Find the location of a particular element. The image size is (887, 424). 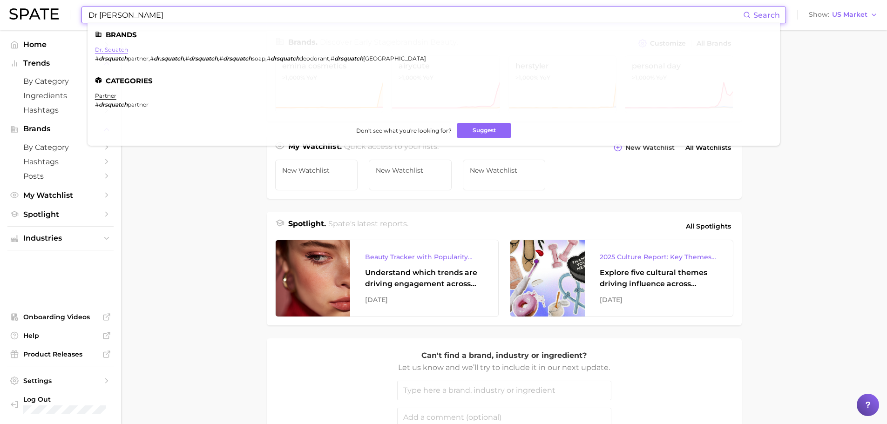

a: Log out. Currently logged in with e-mail staiger.e@pg.com. is located at coordinates (61, 405).